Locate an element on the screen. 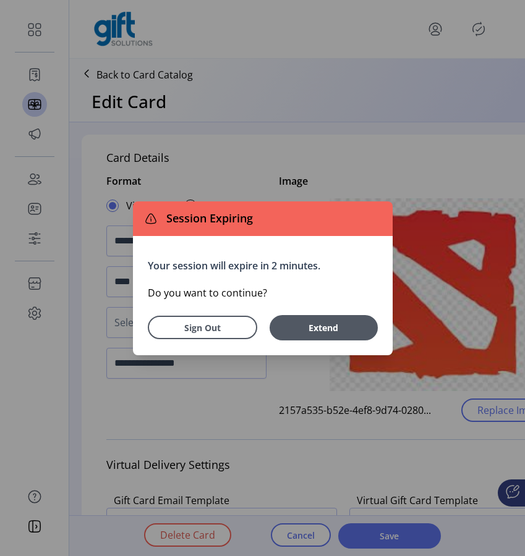 The height and width of the screenshot is (556, 525). span: Session Expiring is located at coordinates (207, 218).